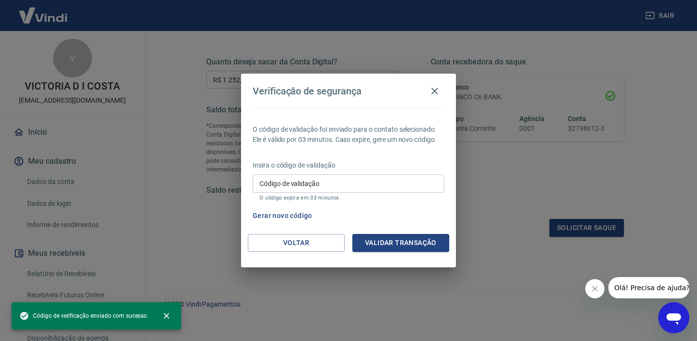  I want to click on span: Olá! Precisa de ajuda?, so click(44, 11).